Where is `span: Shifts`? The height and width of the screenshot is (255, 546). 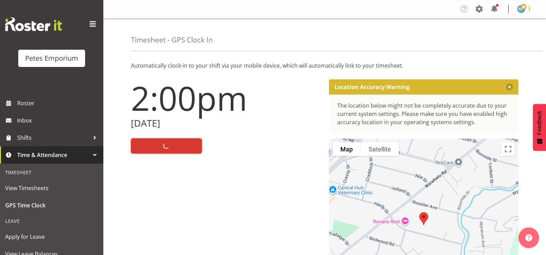 span: Shifts is located at coordinates (53, 138).